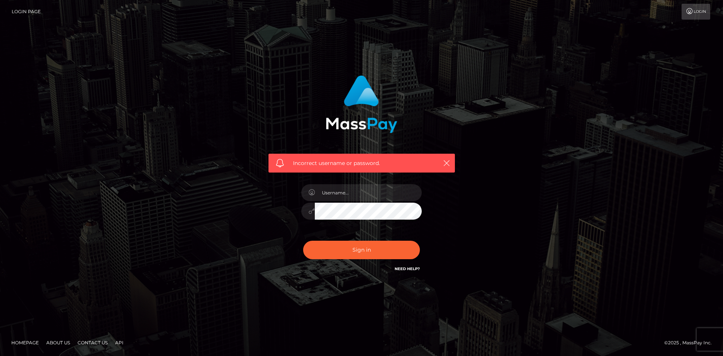 The width and height of the screenshot is (723, 356). Describe the element at coordinates (26, 12) in the screenshot. I see `a: Login Page` at that location.